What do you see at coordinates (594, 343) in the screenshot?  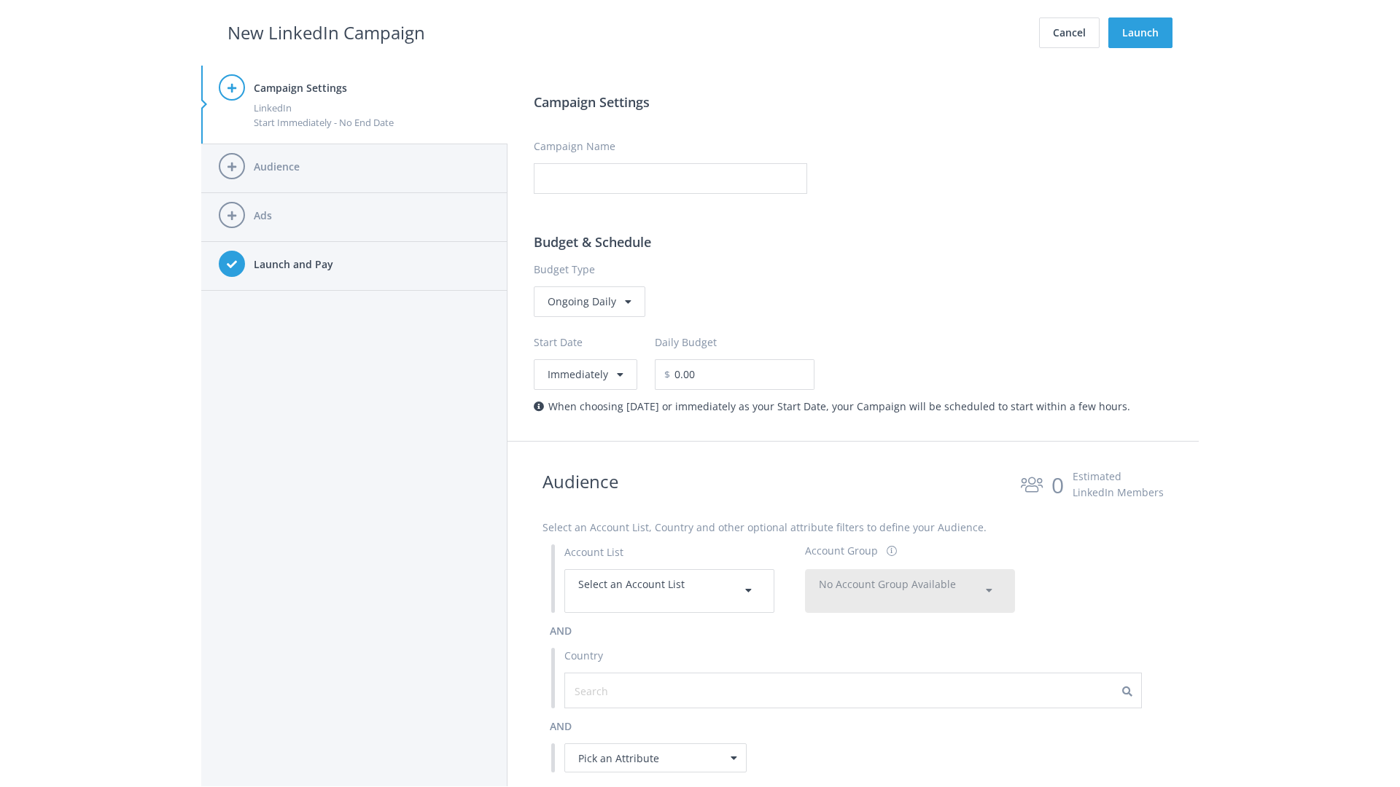 I see `label: Start Date` at bounding box center [594, 343].